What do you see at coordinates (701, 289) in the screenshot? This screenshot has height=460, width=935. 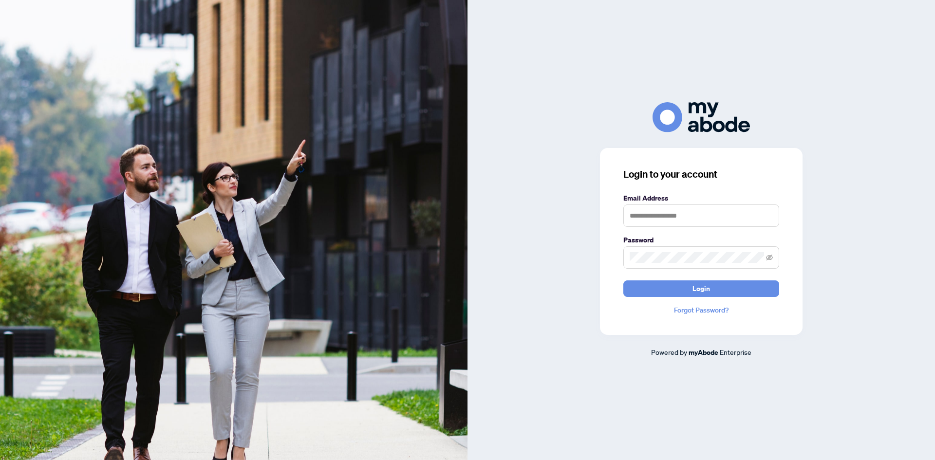 I see `button: Login` at bounding box center [701, 289].